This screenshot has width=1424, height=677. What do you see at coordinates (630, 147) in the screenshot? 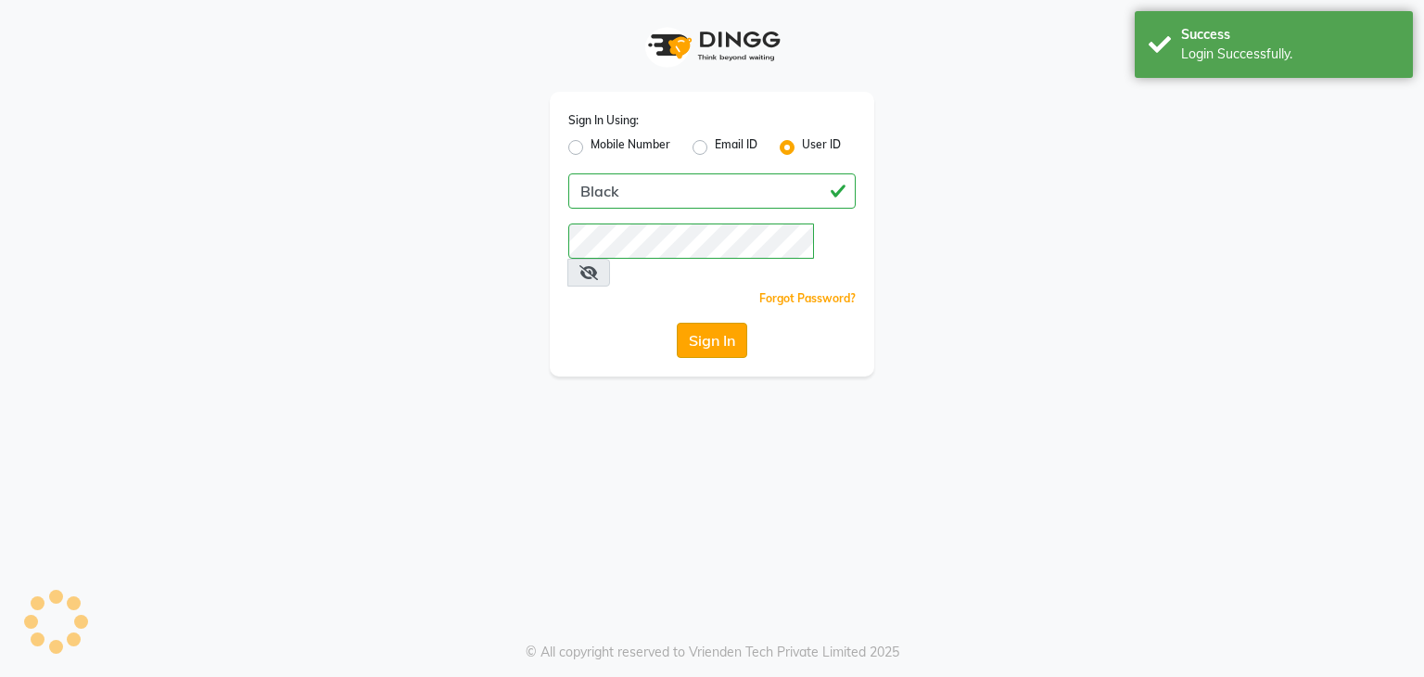
I see `label: Mobile Number` at bounding box center [630, 147].